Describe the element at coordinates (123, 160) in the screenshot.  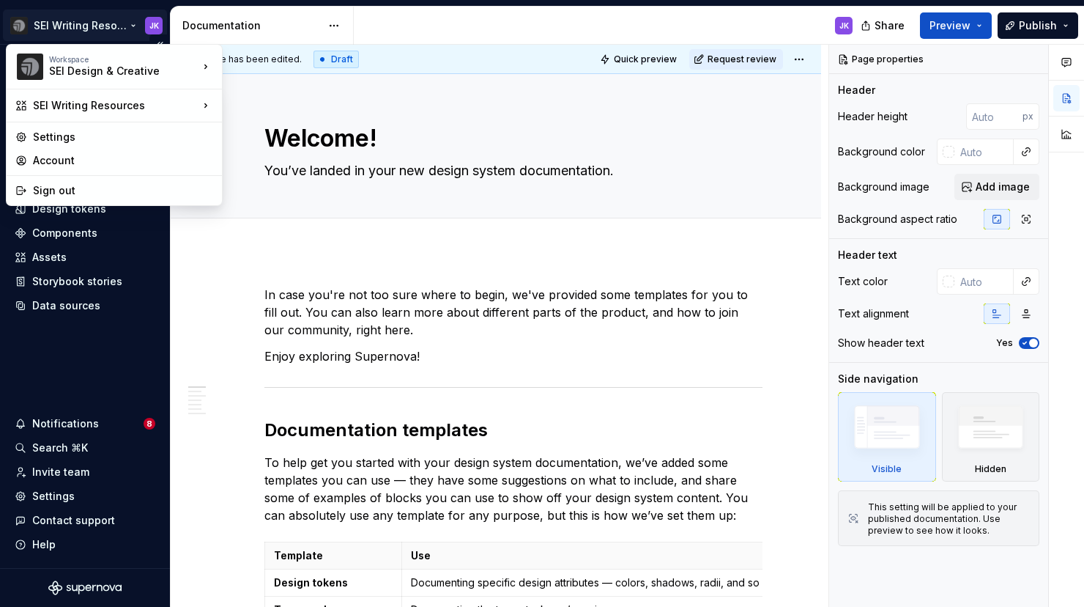
I see `div: Account` at that location.